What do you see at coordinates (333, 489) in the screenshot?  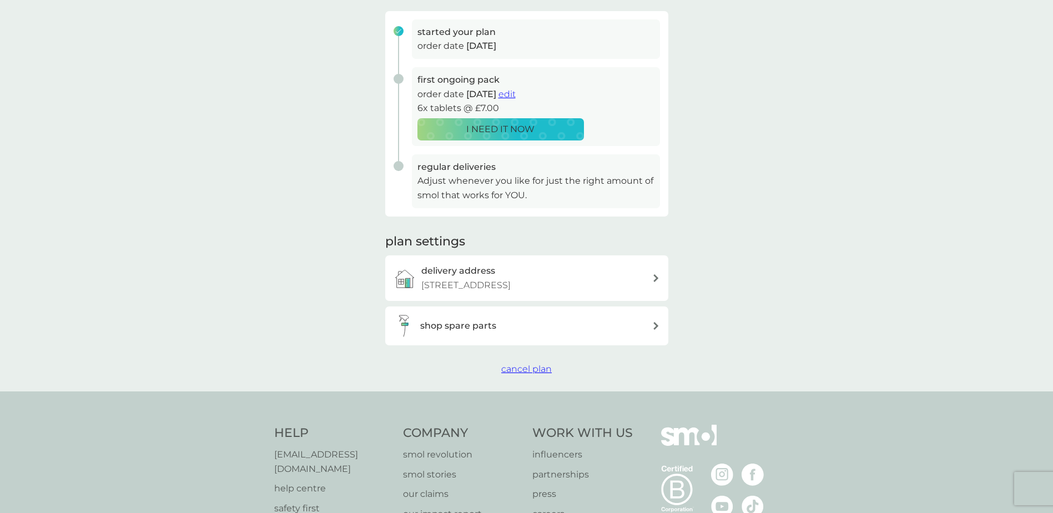 I see `a: help centre` at bounding box center [333, 489].